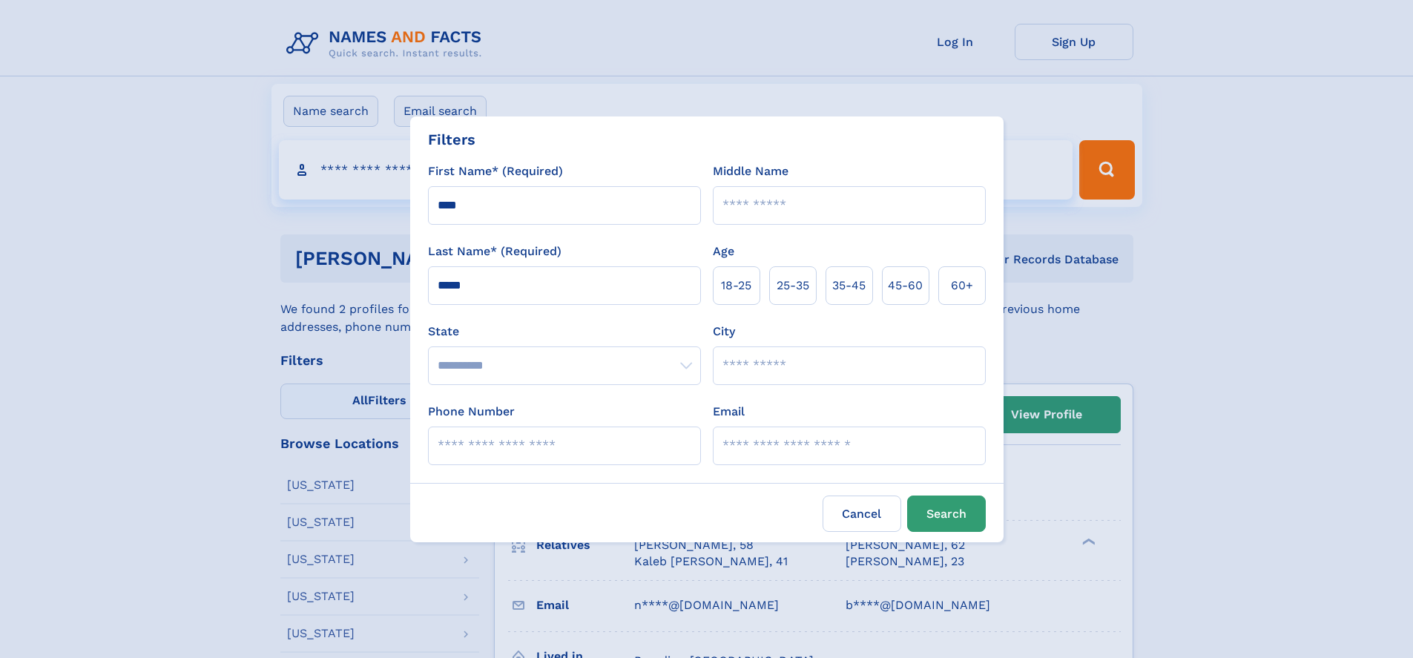  Describe the element at coordinates (471, 412) in the screenshot. I see `label: Phone Number` at that location.